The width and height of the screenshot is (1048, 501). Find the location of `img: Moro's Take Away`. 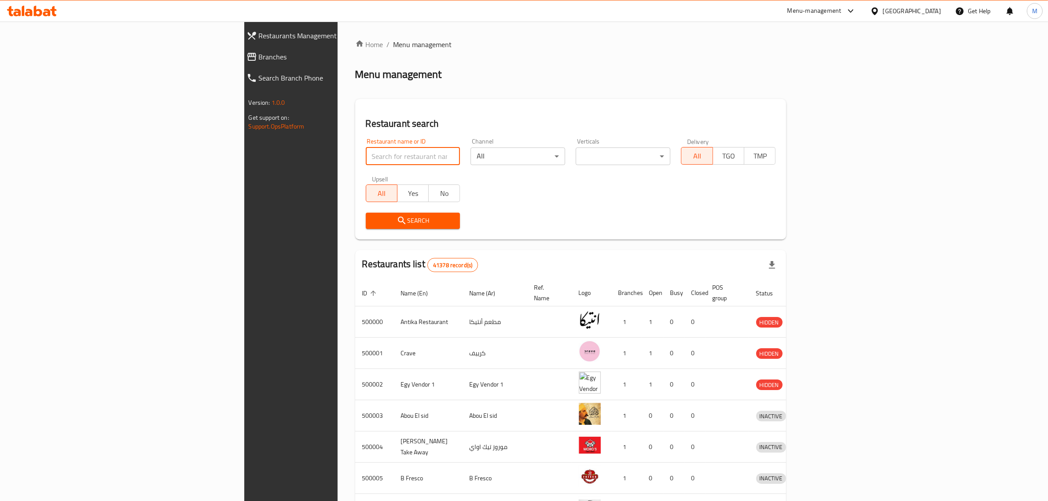

img: Moro's Take Away is located at coordinates (590, 445).